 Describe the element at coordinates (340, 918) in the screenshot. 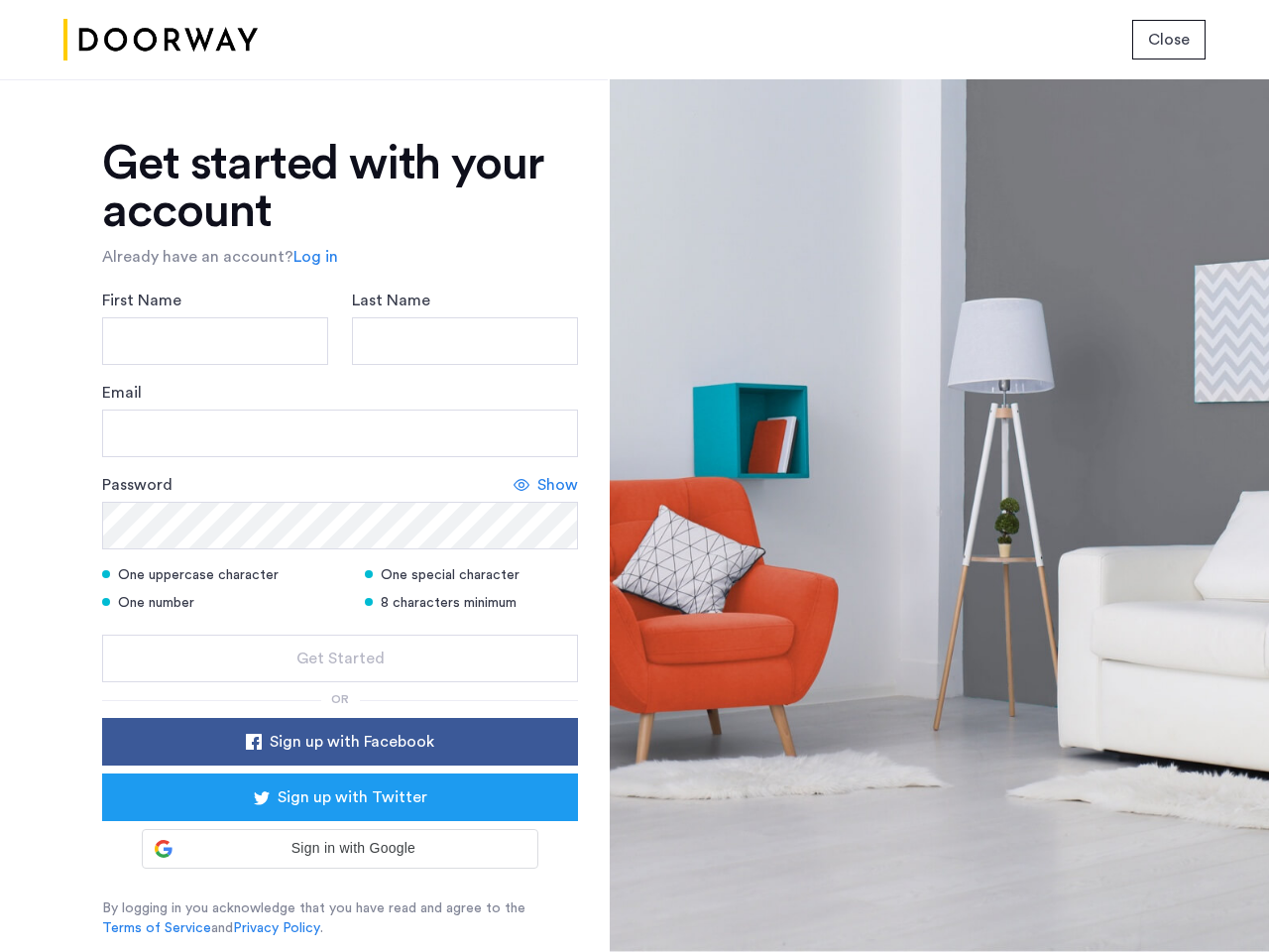

I see `p: By logging in you acknowledge that you have read and agree to the and .` at that location.